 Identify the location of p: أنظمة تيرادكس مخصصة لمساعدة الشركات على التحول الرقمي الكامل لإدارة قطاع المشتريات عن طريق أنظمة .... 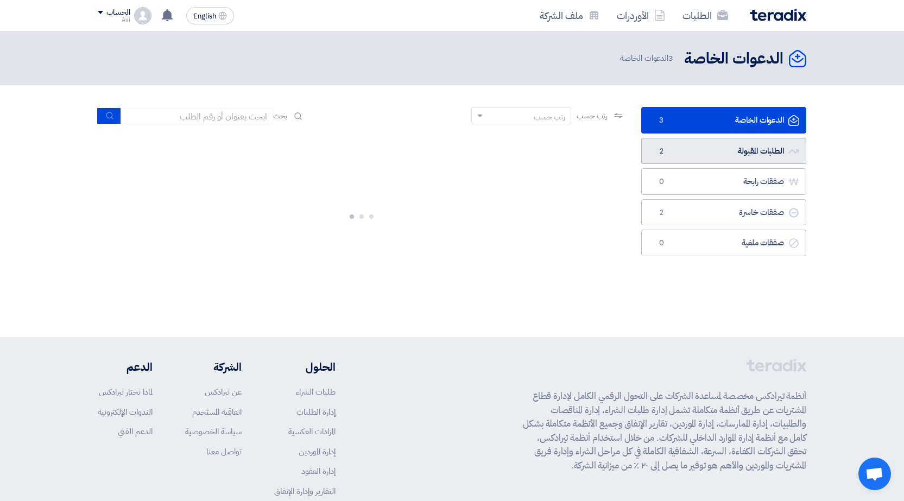
(664, 430).